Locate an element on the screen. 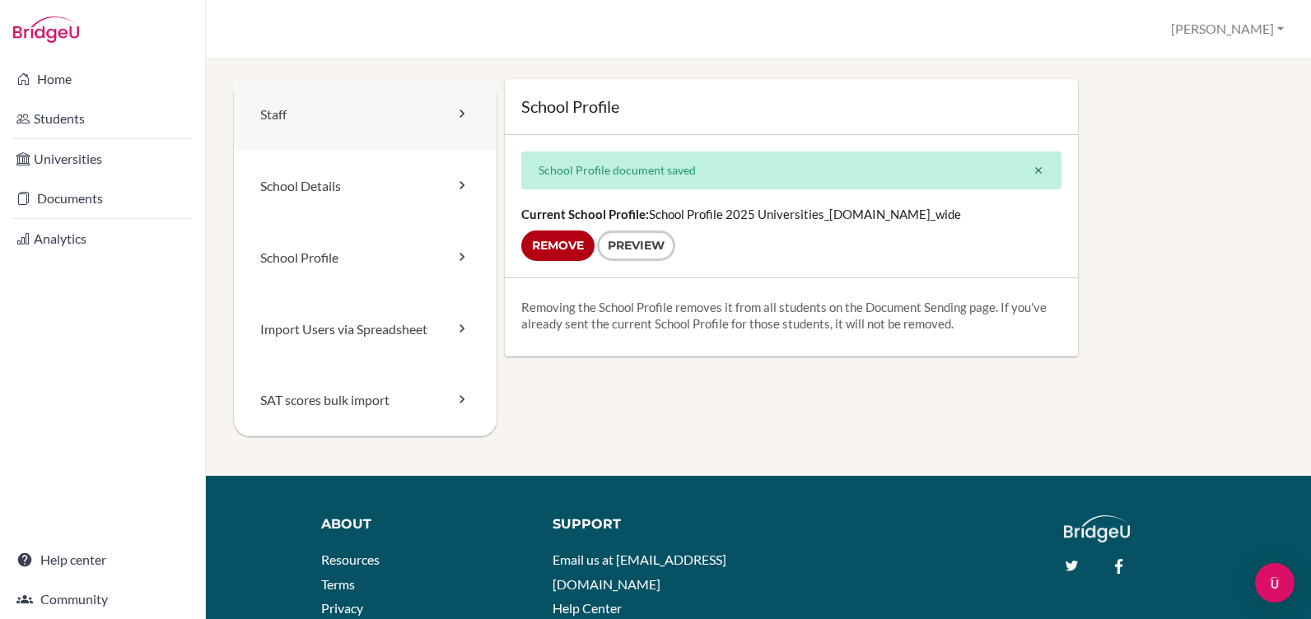 The width and height of the screenshot is (1311, 619). a: Students is located at coordinates (102, 119).